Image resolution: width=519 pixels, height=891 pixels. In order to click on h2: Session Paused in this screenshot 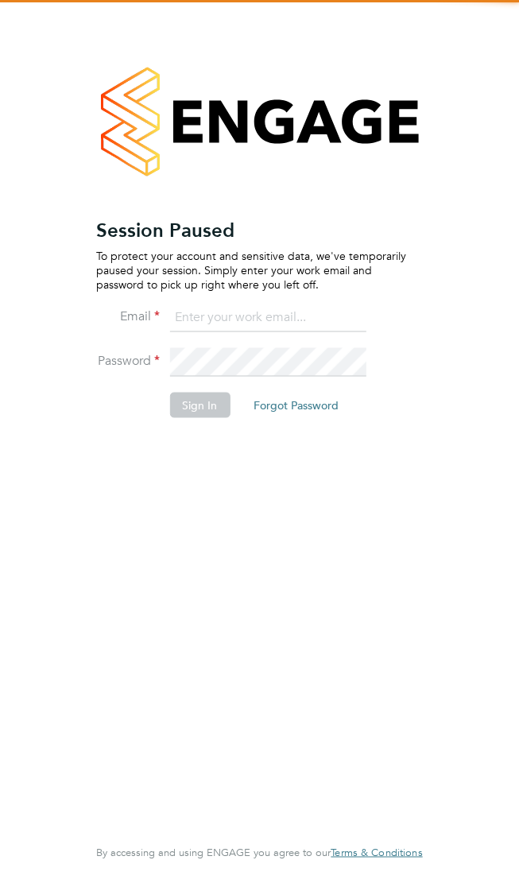, I will do `click(251, 230)`.